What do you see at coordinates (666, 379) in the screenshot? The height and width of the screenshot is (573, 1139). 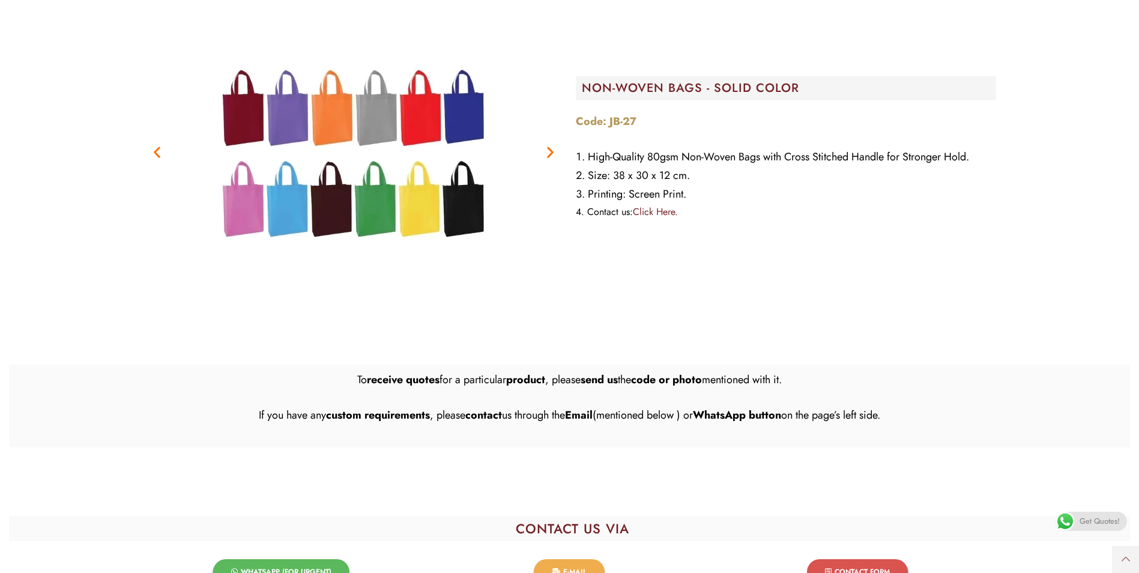 I see `strong: code or photo` at bounding box center [666, 379].